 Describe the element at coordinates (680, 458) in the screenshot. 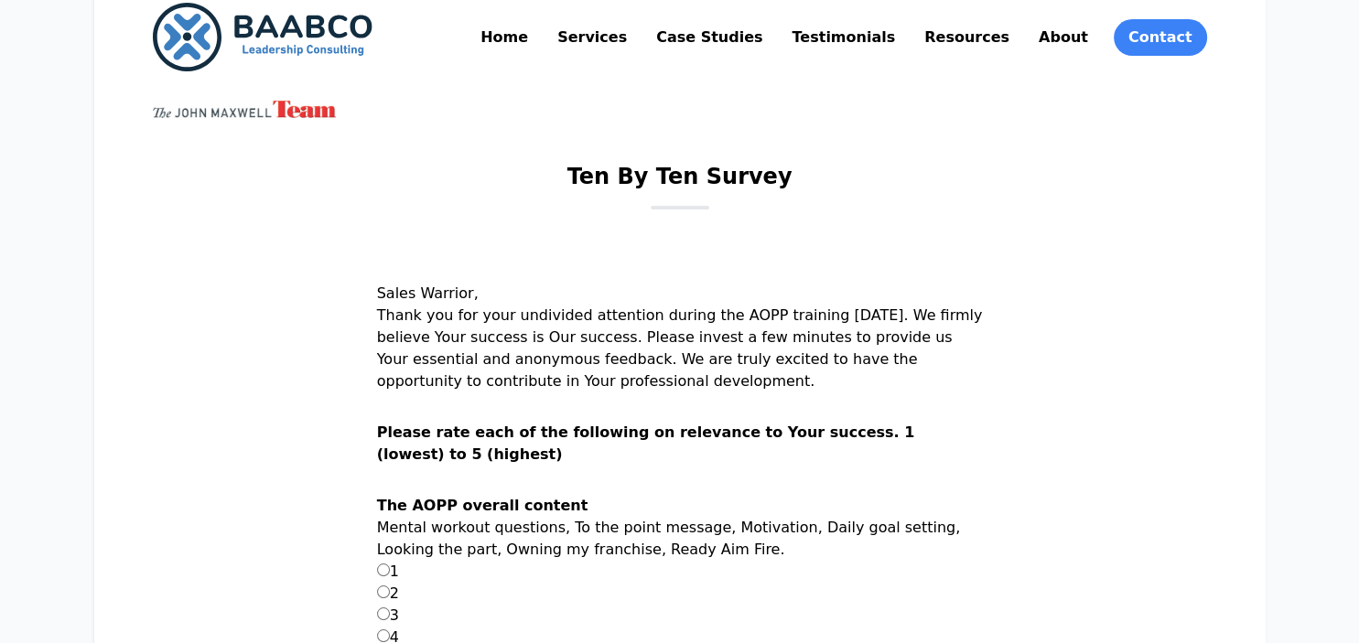

I see `h2: Please rate each of the following on relevance to Your success. 1 (lowest) to 5 (highest)` at that location.